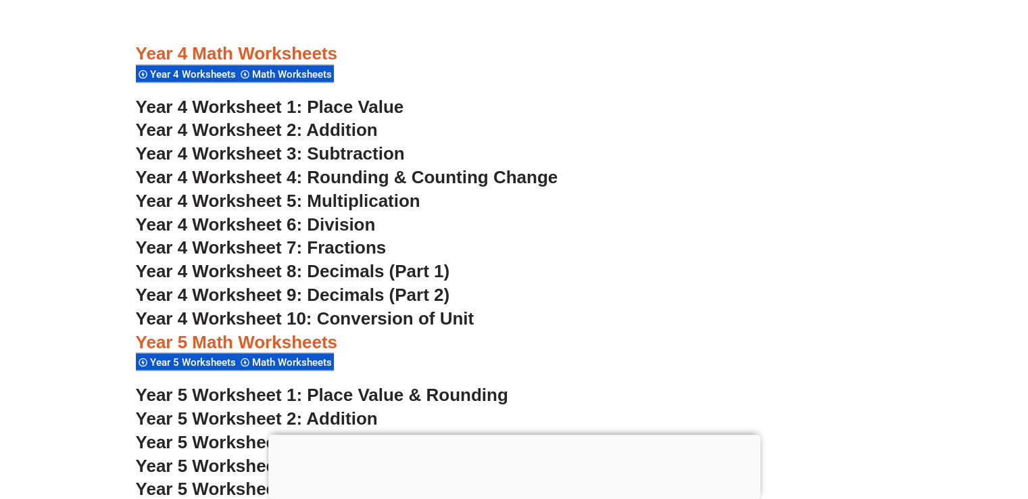 This screenshot has width=1028, height=499. What do you see at coordinates (347, 176) in the screenshot?
I see `span: Year 4 Worksheet 4: Rounding & Counting Change` at bounding box center [347, 176].